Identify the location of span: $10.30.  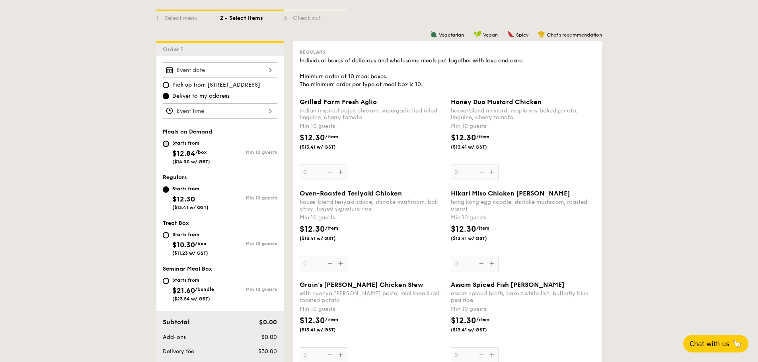
(183, 245).